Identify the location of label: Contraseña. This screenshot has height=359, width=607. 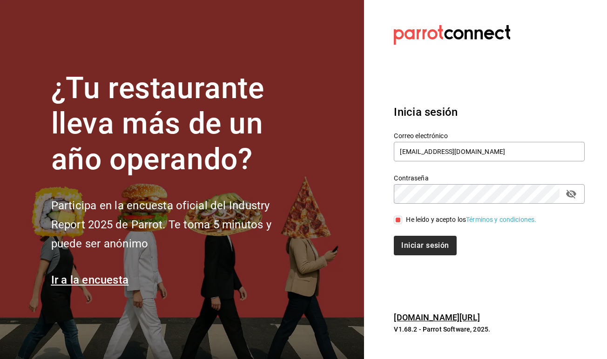
(489, 178).